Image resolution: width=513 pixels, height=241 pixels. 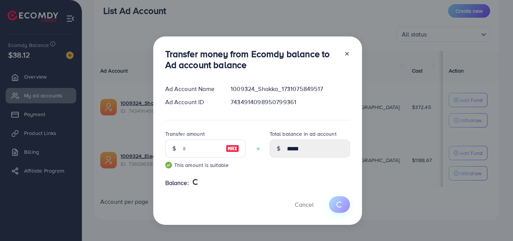 What do you see at coordinates (303, 134) in the screenshot?
I see `label: Total balance in ad account` at bounding box center [303, 134].